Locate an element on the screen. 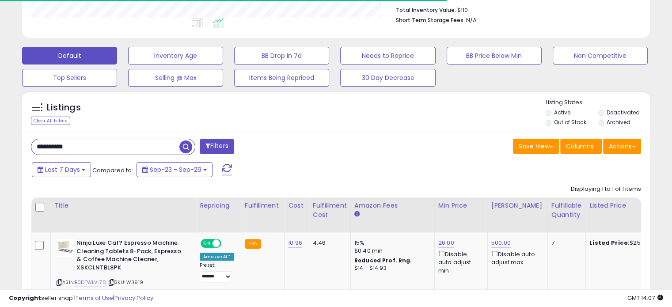 The height and width of the screenshot is (307, 672). div: 7 is located at coordinates (565, 243).